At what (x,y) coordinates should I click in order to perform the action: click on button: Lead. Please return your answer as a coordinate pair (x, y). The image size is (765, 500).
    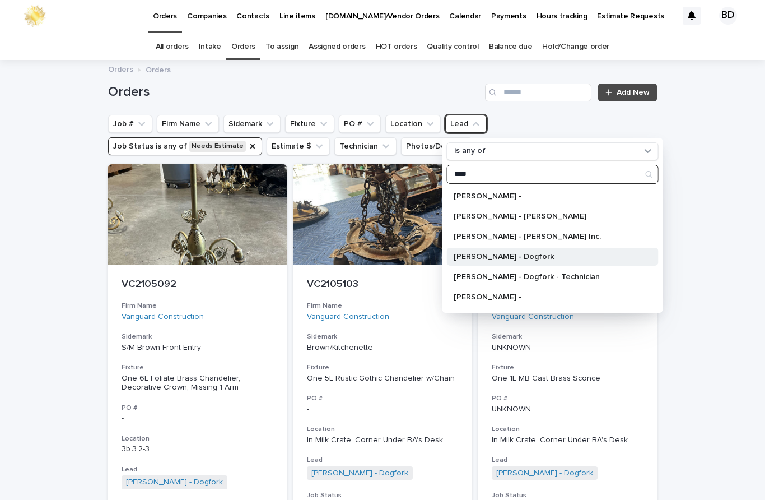
    Looking at the image, I should click on (466, 124).